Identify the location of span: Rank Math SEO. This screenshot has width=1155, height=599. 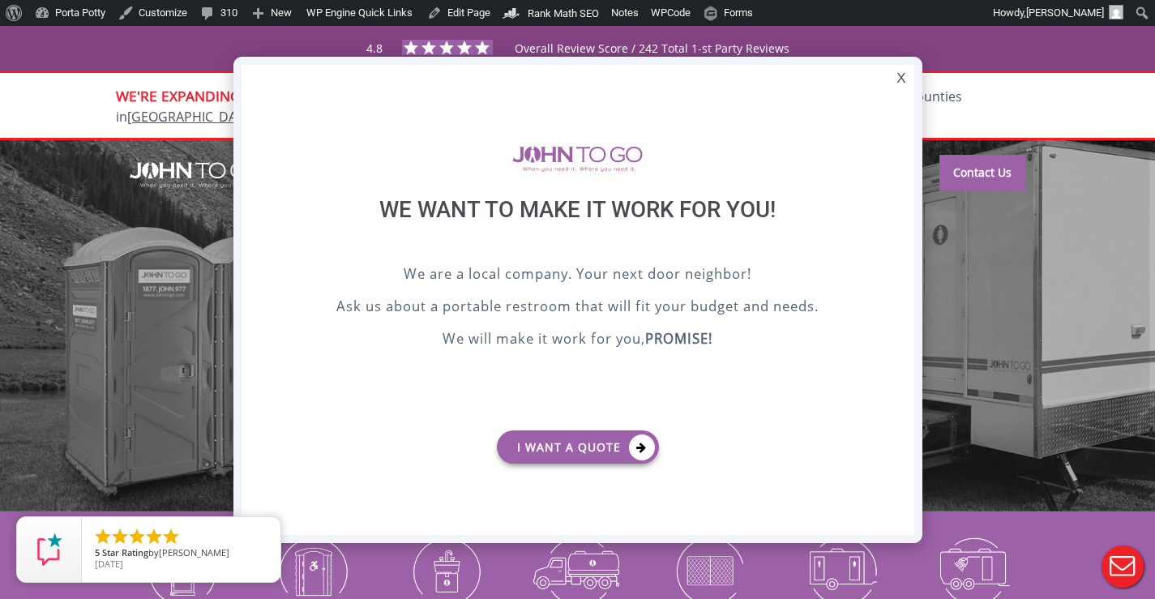
(563, 13).